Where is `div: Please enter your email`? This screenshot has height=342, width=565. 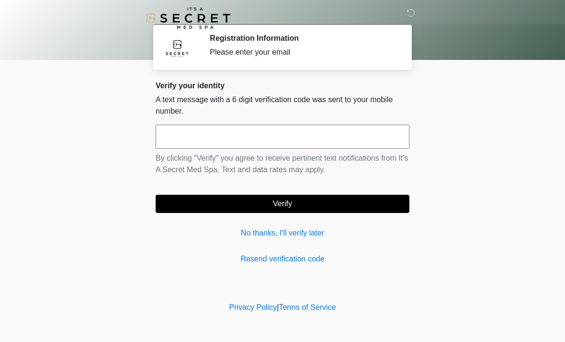 div: Please enter your email is located at coordinates (302, 52).